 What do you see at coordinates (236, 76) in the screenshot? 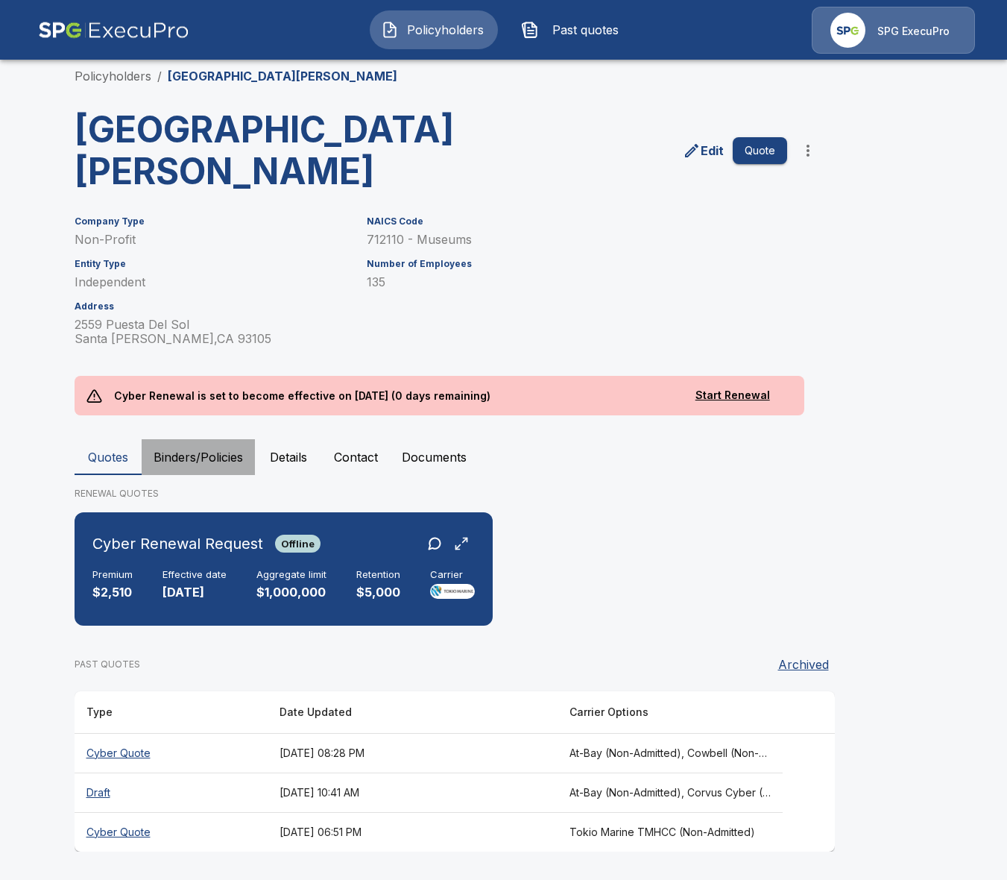
I see `nav: breadcrumb` at bounding box center [236, 76].